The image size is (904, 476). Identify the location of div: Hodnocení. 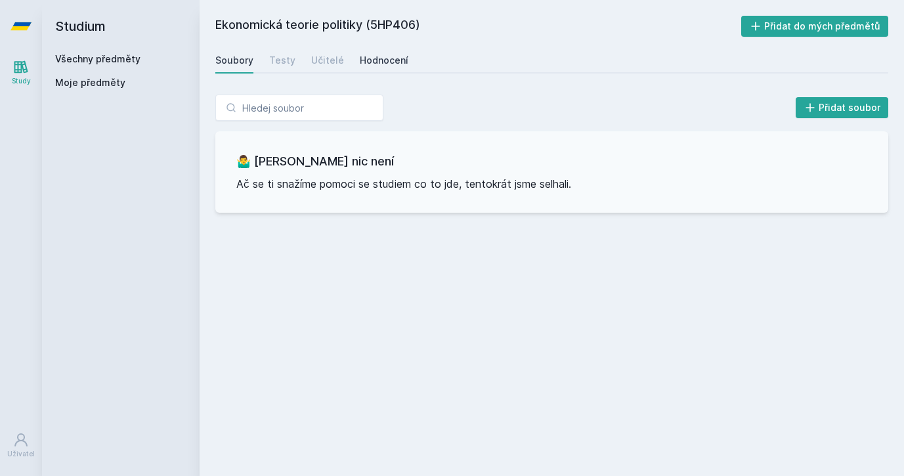
(384, 60).